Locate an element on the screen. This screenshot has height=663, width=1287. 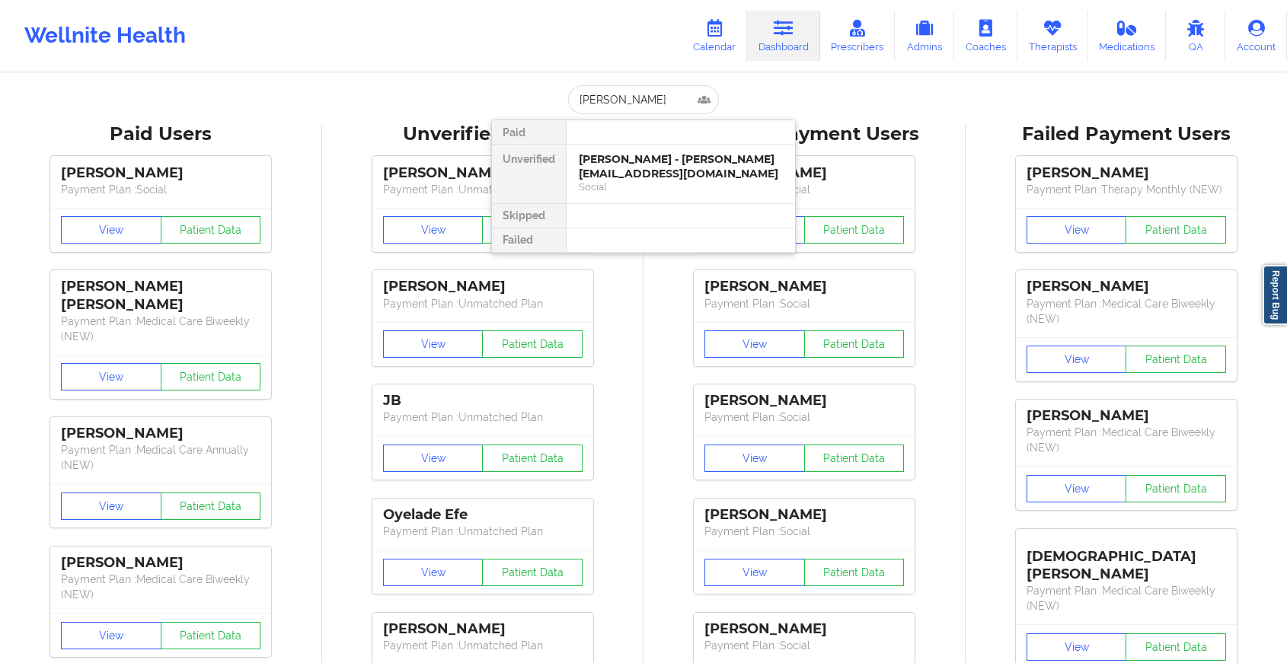
a: Report Bug is located at coordinates (1275, 295).